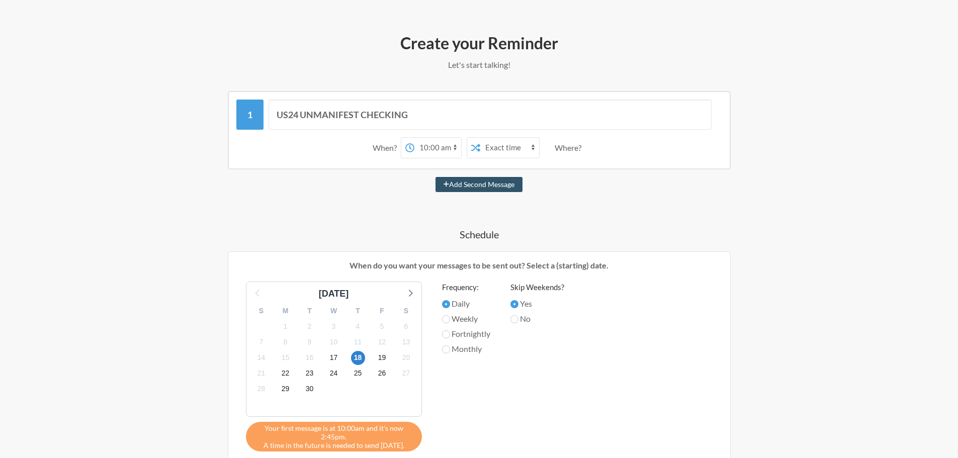 The width and height of the screenshot is (958, 458). What do you see at coordinates (537, 304) in the screenshot?
I see `label: Yes` at bounding box center [537, 304].